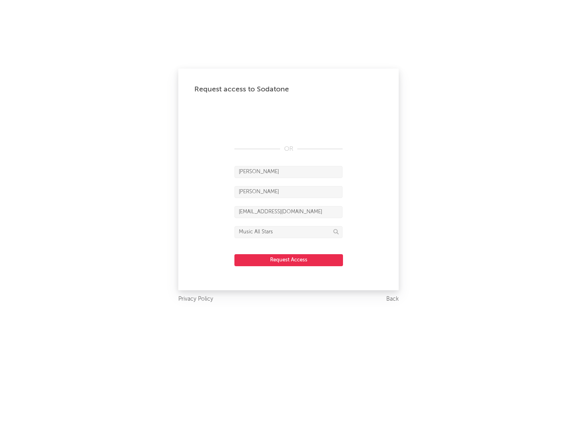 Image resolution: width=577 pixels, height=441 pixels. I want to click on input: Email, so click(288, 212).